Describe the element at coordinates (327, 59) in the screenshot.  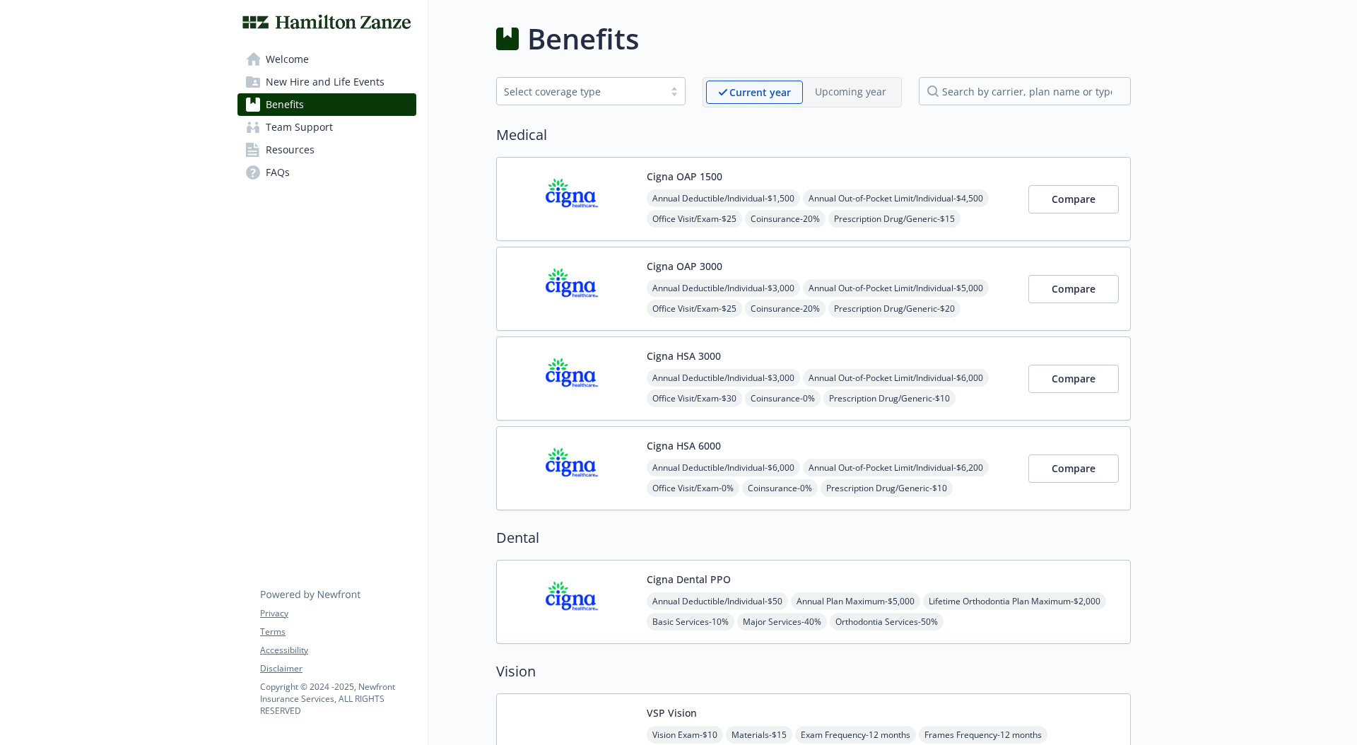
I see `a: Welcome` at that location.